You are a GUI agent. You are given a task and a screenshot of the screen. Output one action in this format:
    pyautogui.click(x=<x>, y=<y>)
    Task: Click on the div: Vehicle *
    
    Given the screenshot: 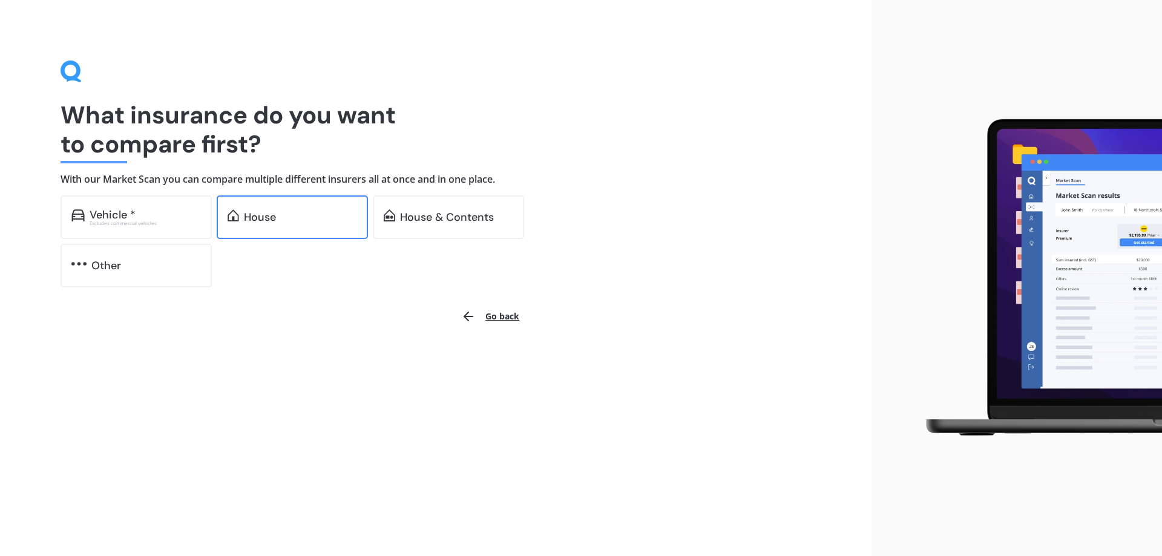 What is the action you would take?
    pyautogui.click(x=113, y=215)
    